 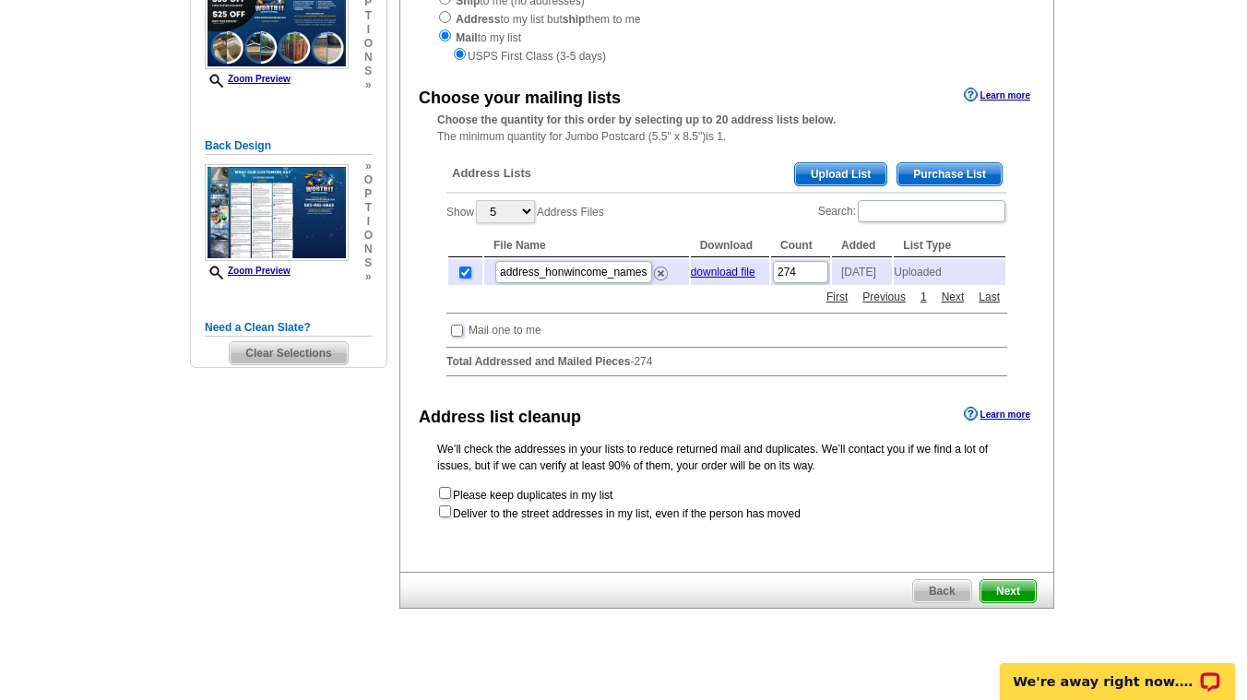 What do you see at coordinates (505, 211) in the screenshot?
I see `select: ShowAddress Files` at bounding box center [505, 211].